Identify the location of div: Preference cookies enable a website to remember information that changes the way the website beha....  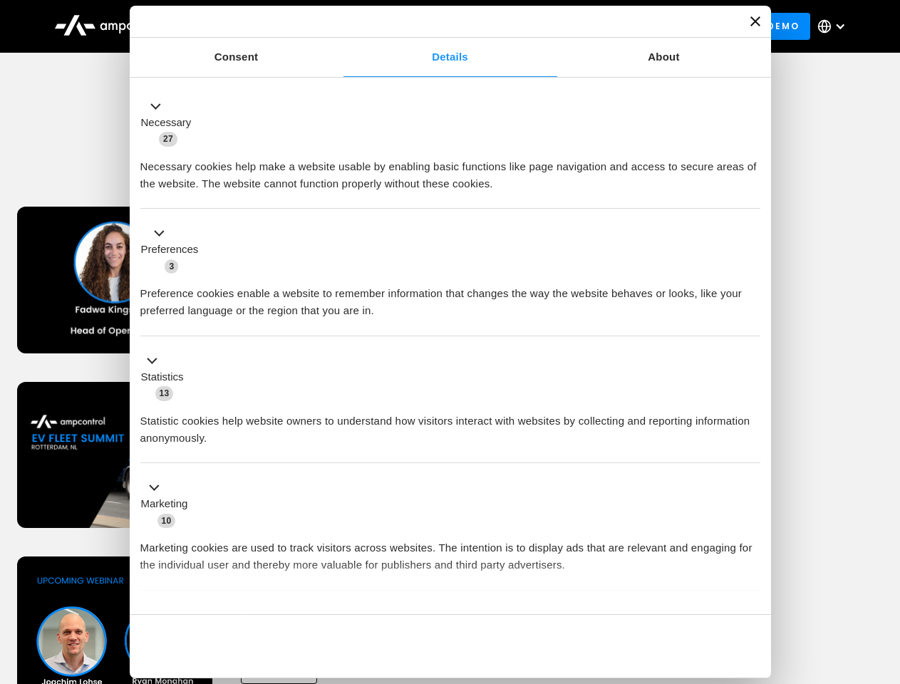
(450, 296).